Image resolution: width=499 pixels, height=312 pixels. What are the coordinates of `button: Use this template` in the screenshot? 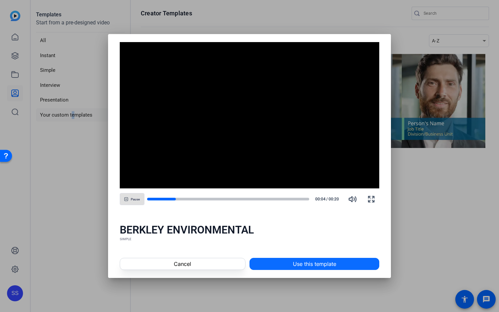 It's located at (314, 264).